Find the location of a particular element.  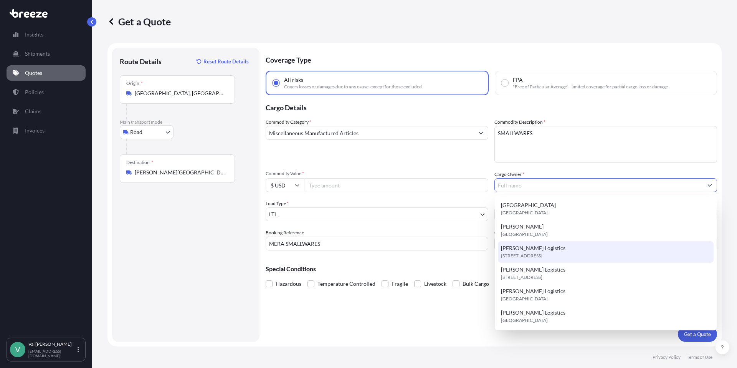

span: Temperature Controlled is located at coordinates (346, 284).